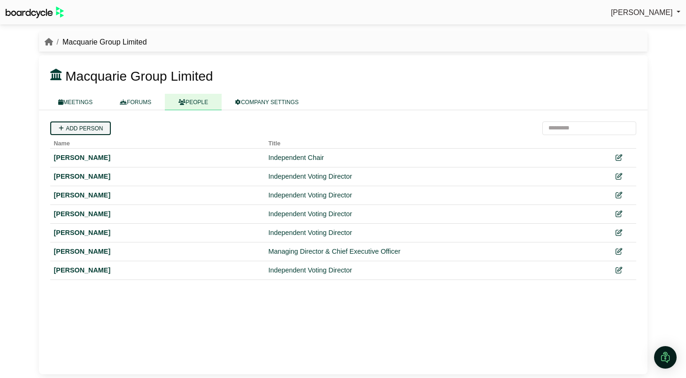 The width and height of the screenshot is (686, 378). Describe the element at coordinates (193, 102) in the screenshot. I see `a: PEOPLE` at that location.